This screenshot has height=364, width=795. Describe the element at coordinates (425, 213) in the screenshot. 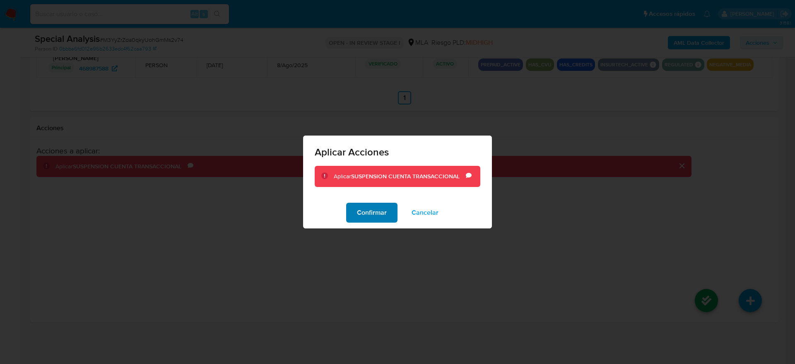

I see `span: Cancelar` at that location.